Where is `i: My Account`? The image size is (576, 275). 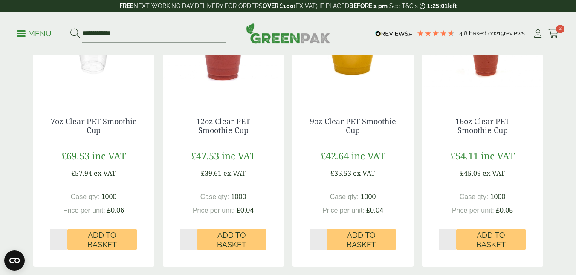 i: My Account is located at coordinates (538, 34).